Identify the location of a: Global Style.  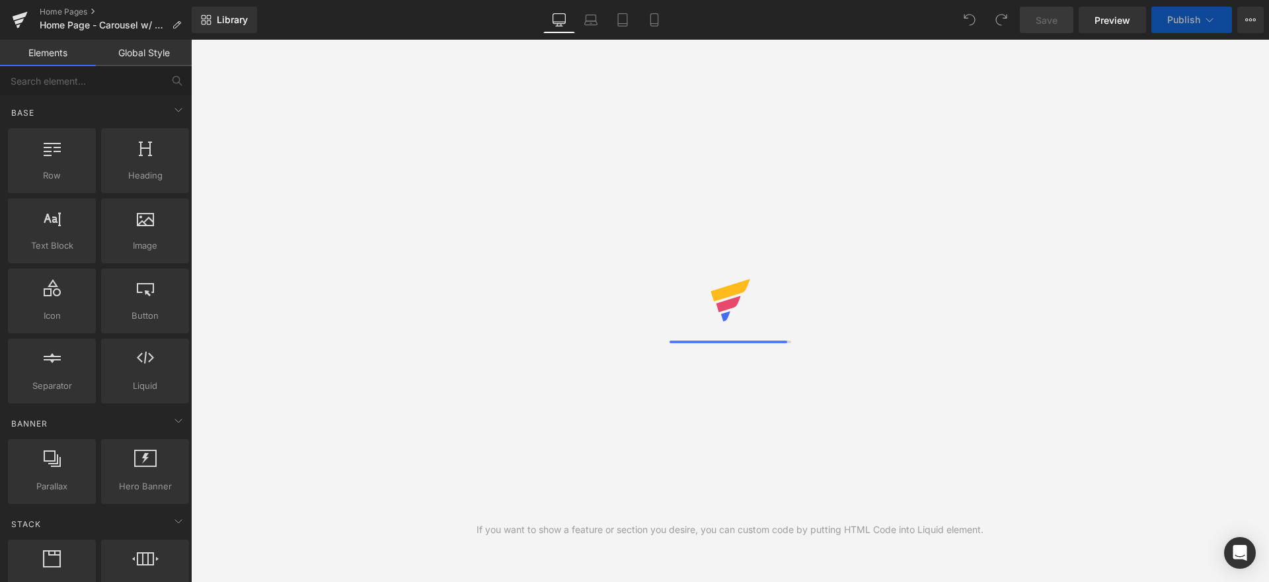
(143, 53).